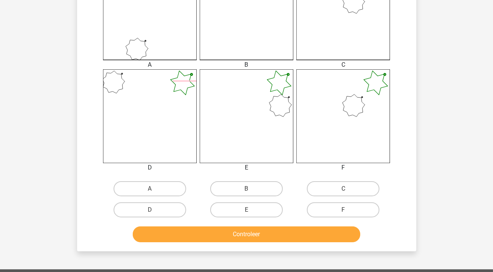 This screenshot has height=272, width=493. I want to click on label: D, so click(150, 210).